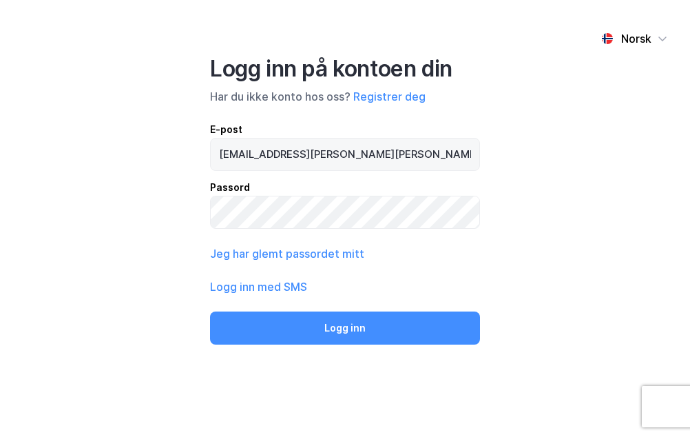 The image size is (690, 437). Describe the element at coordinates (345, 69) in the screenshot. I see `div: Logg inn på kontoen din` at that location.